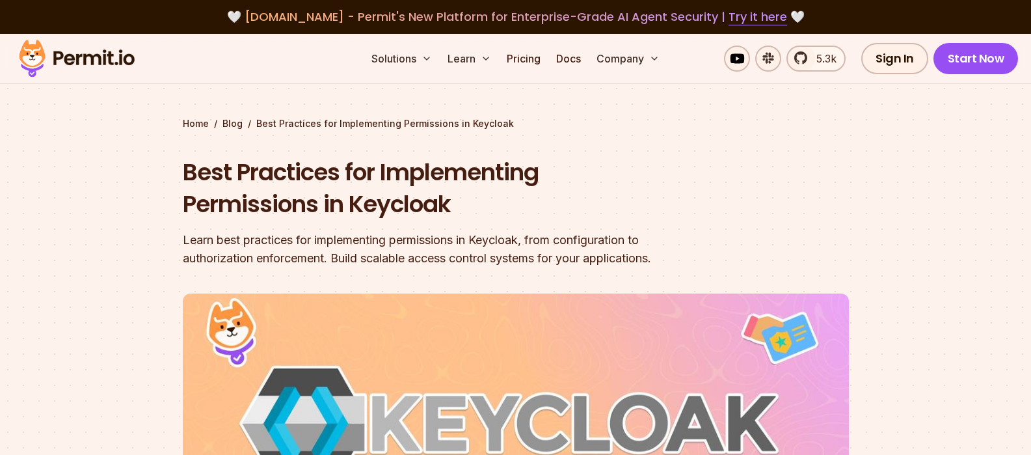  What do you see at coordinates (77, 59) in the screenshot?
I see `img: Permit logo` at bounding box center [77, 59].